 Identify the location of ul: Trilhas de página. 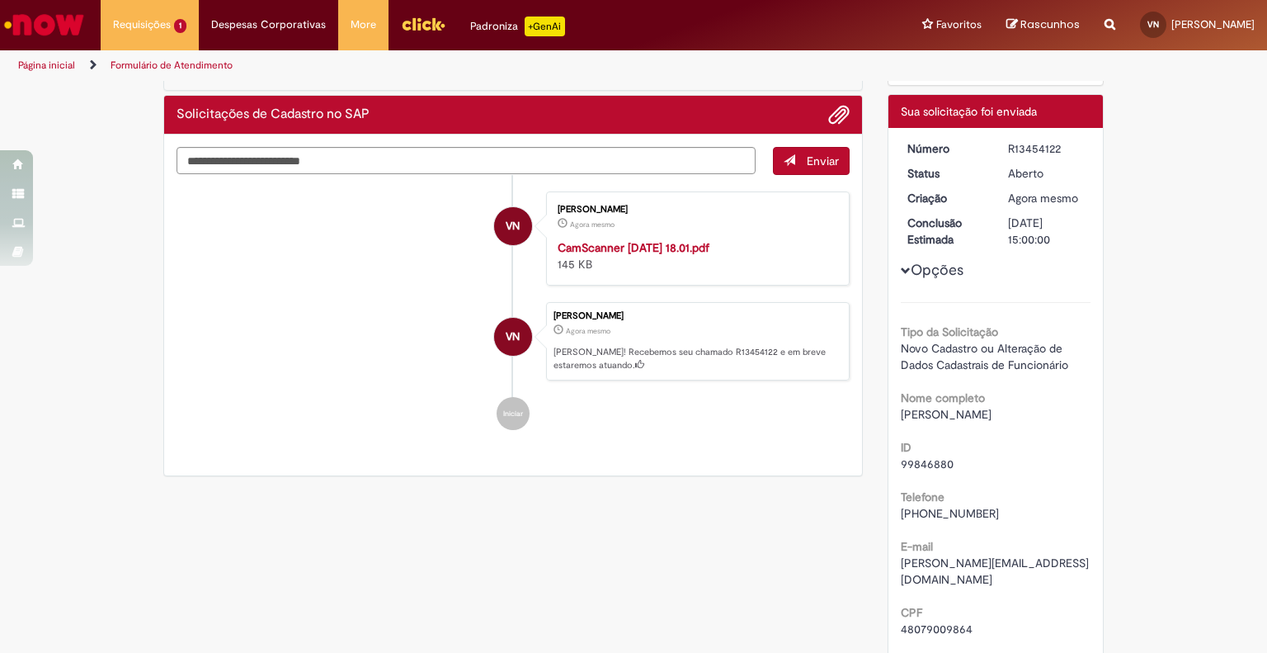
(422, 65).